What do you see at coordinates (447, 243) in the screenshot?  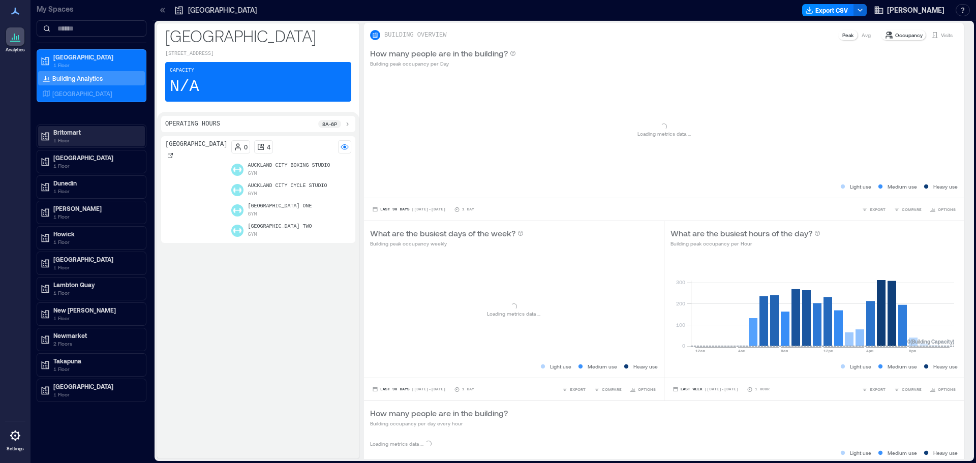 I see `p: Building peak occupancy weekly` at bounding box center [447, 243].